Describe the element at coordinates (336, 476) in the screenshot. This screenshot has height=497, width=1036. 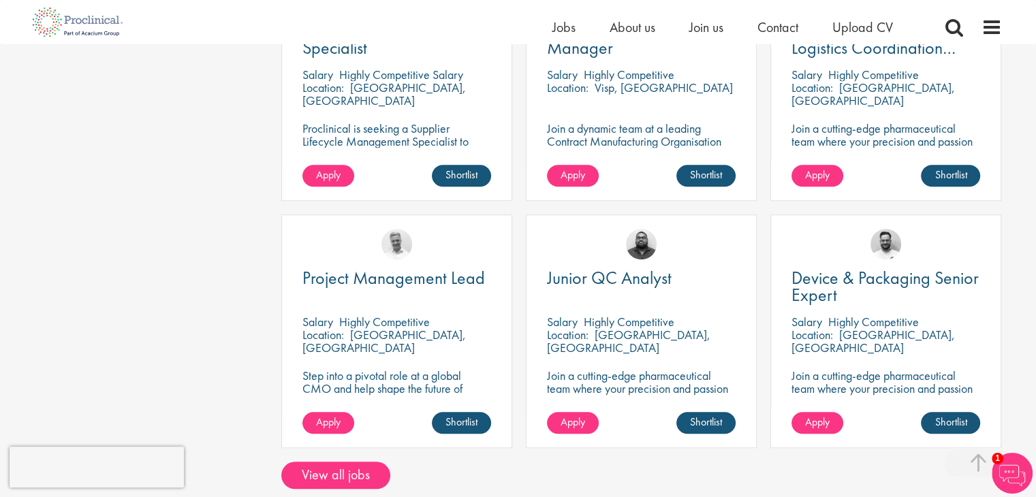
I see `a: View all jobs` at that location.